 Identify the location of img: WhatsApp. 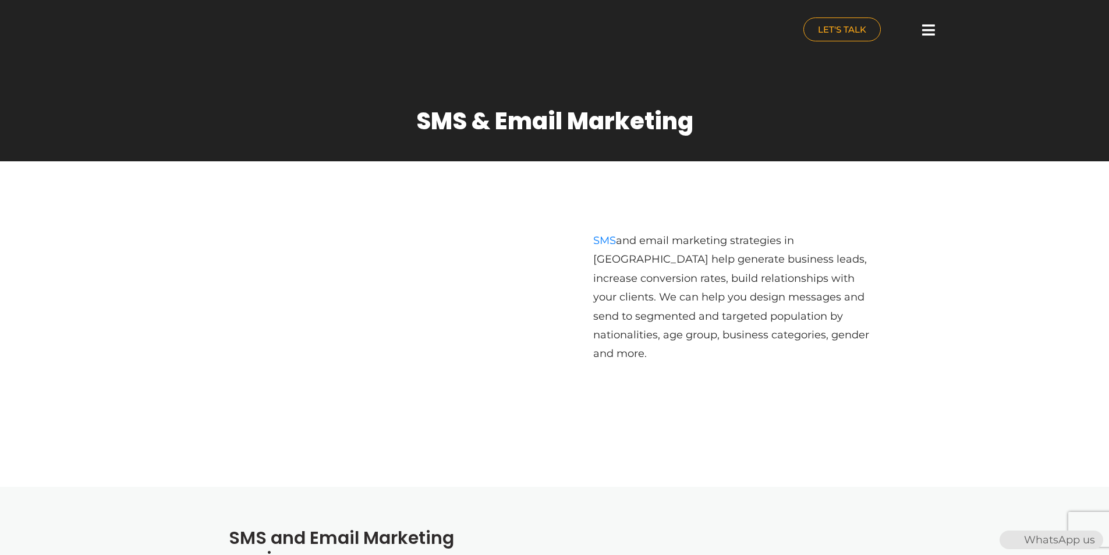
(1010, 540).